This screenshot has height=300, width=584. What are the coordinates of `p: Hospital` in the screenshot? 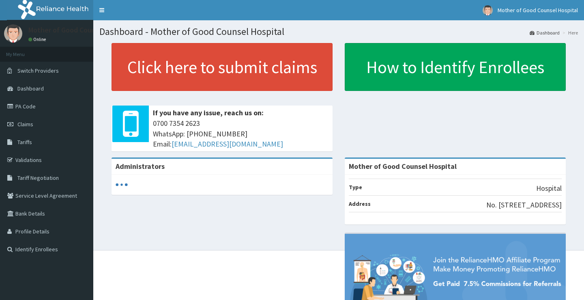 It's located at (548, 188).